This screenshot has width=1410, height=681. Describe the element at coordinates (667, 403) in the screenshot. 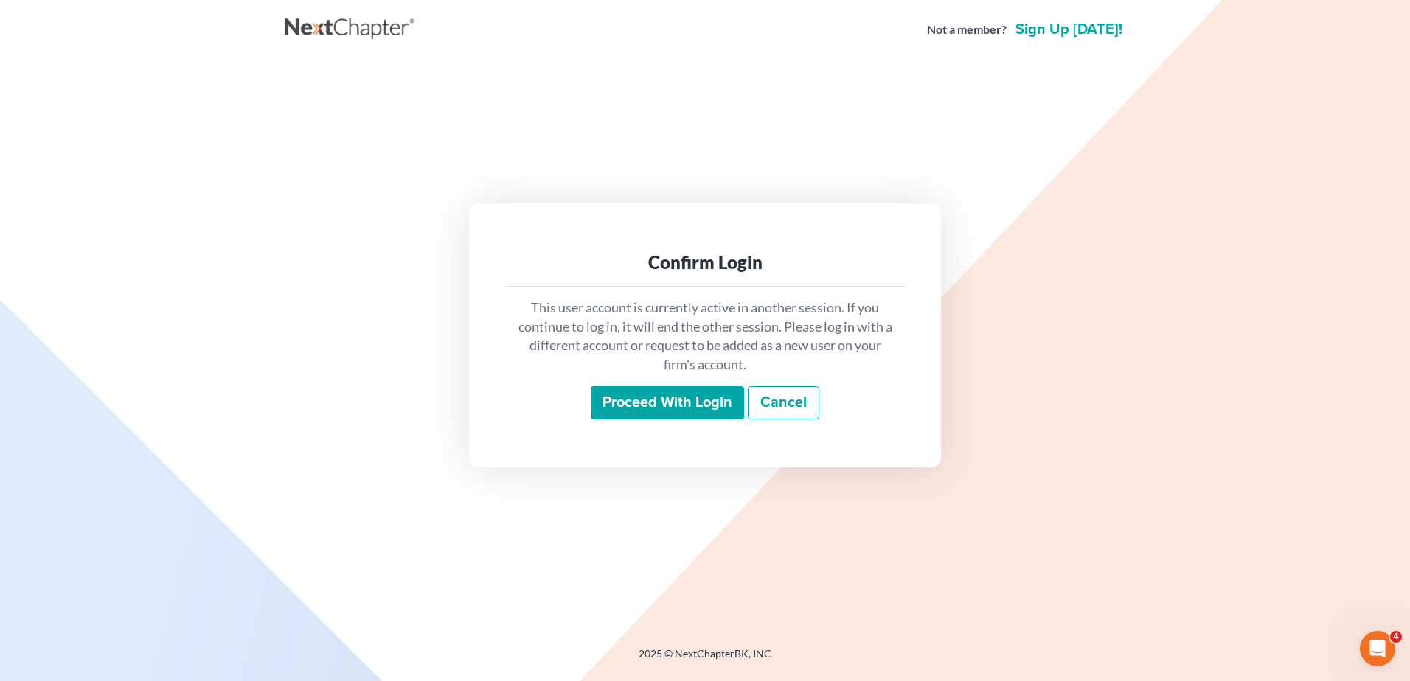

I see `input: Proceed with login` at that location.